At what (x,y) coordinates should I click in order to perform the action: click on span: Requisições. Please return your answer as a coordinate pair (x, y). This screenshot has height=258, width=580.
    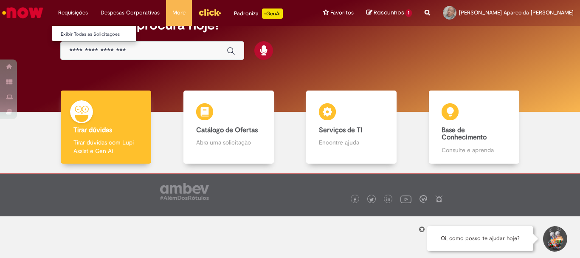
    Looking at the image, I should click on (73, 13).